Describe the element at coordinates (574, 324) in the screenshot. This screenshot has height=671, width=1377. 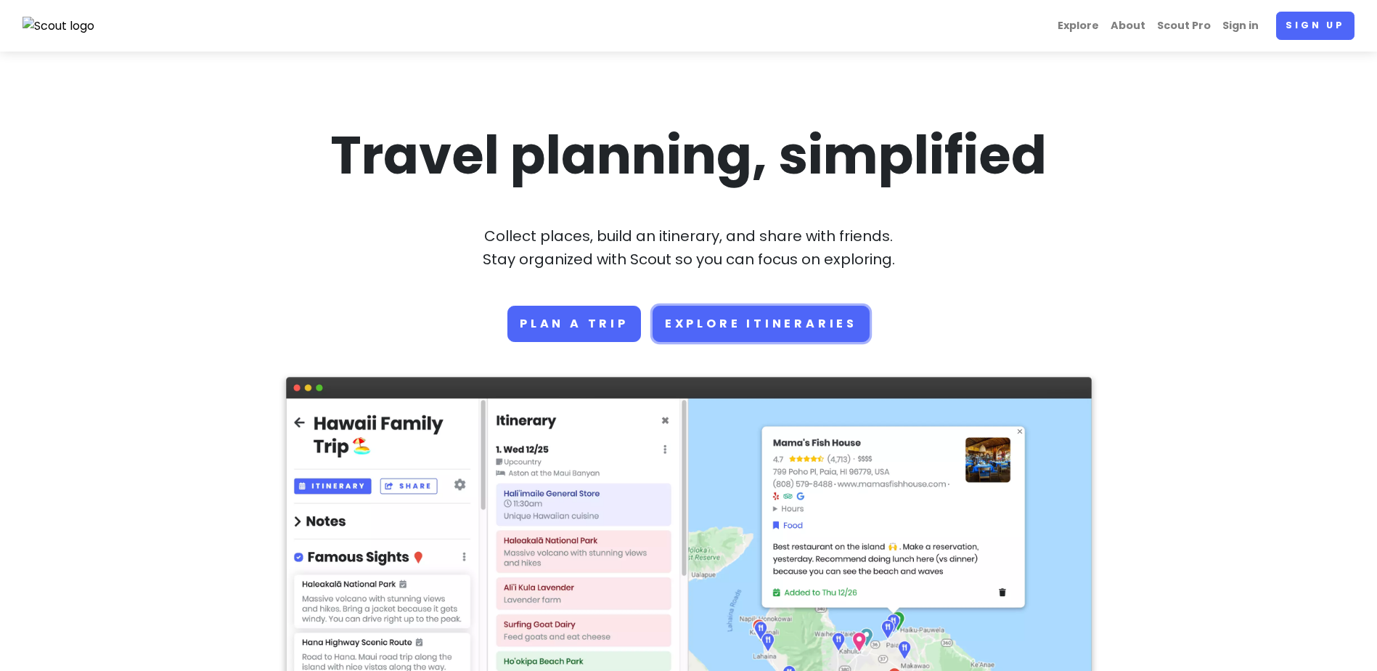
I see `a: Plan a trip` at that location.